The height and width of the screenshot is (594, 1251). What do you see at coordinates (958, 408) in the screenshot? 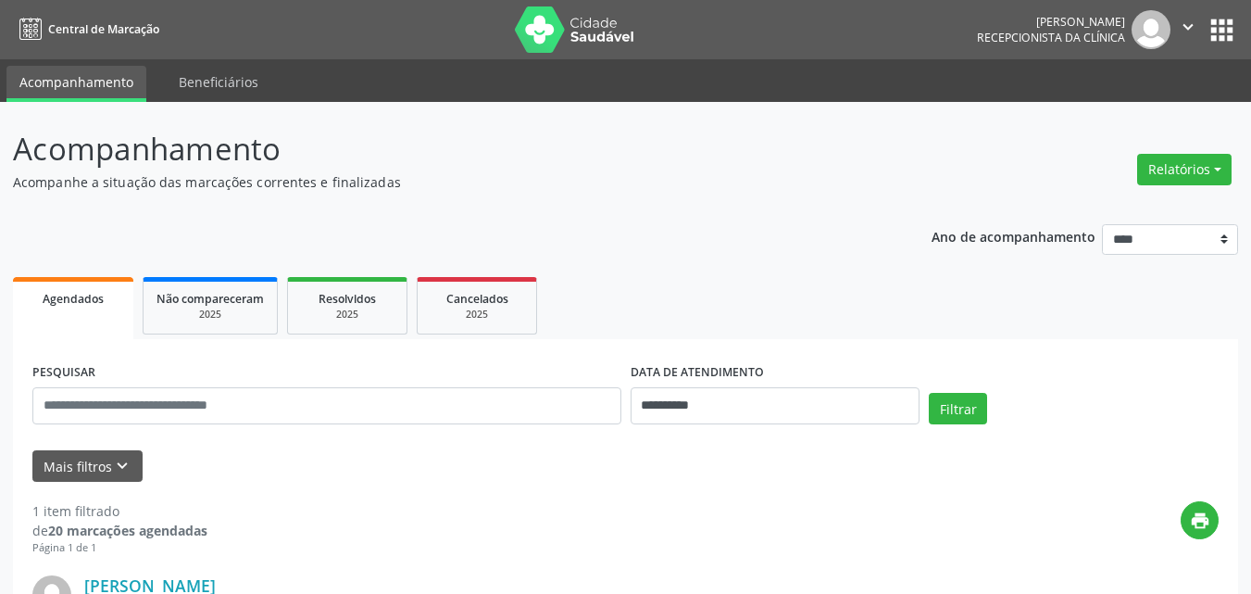
I see `button: Filtrar` at bounding box center [958, 408].